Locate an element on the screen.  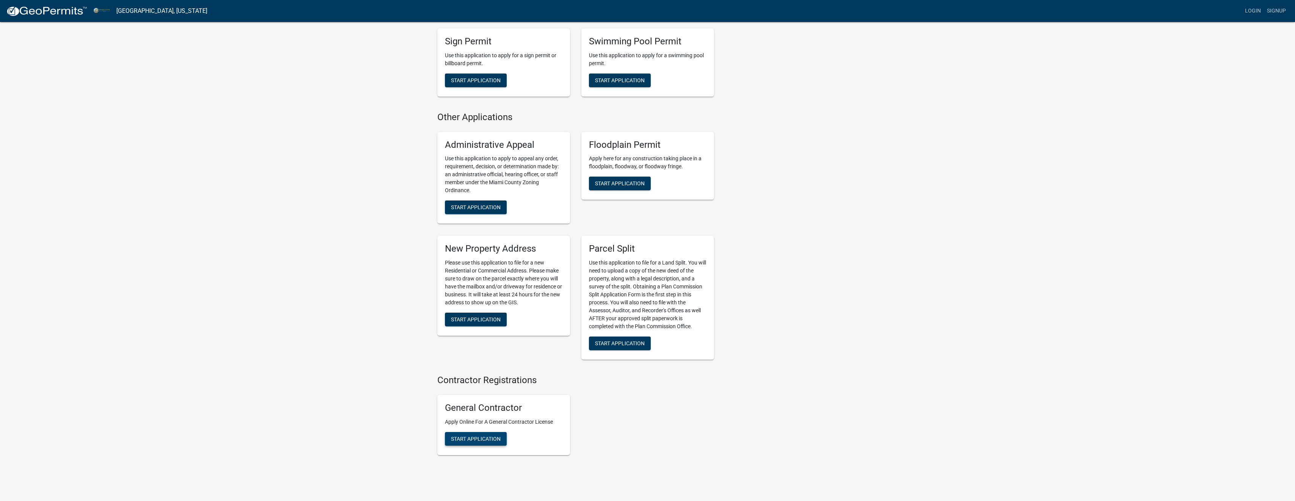
h5: Floodplain Permit is located at coordinates (648, 145).